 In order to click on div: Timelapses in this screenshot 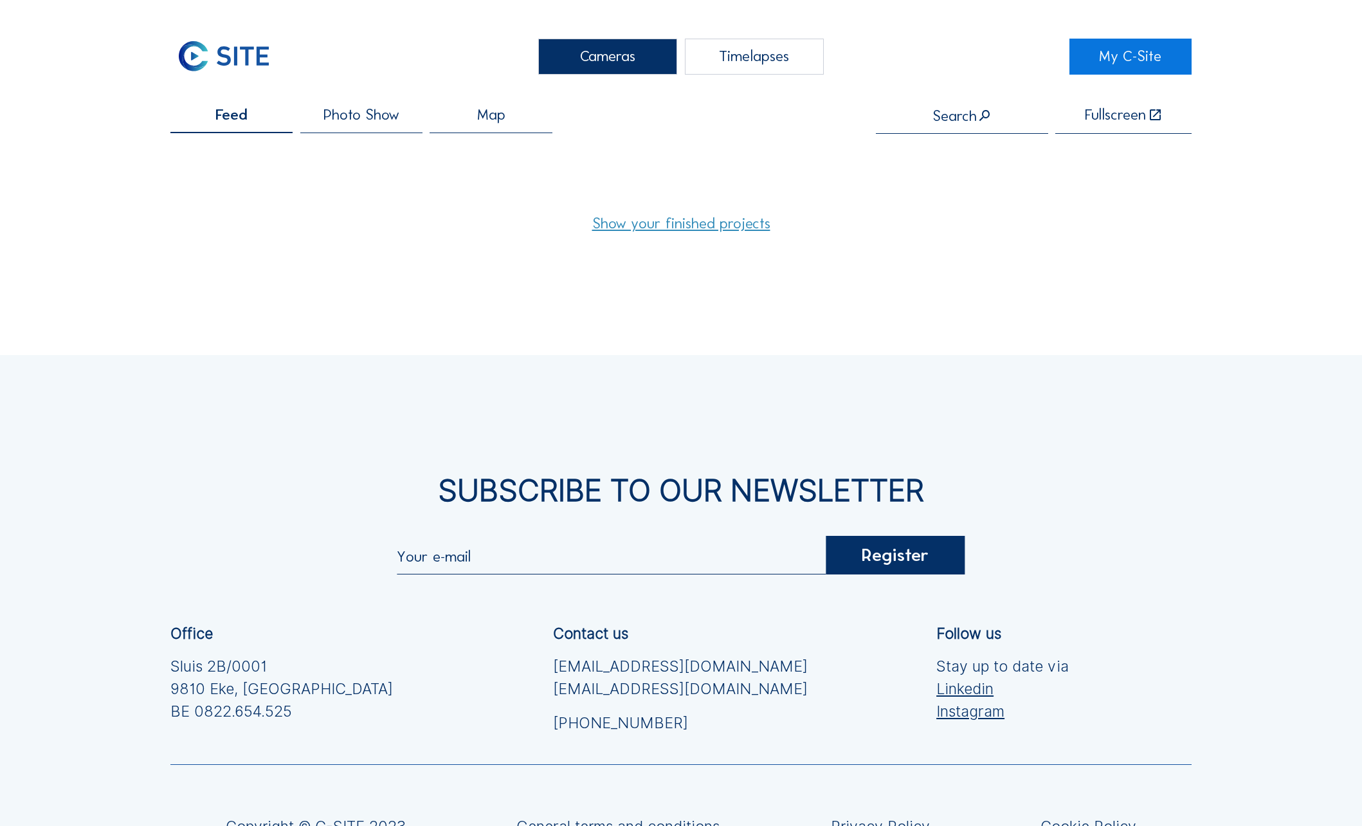, I will do `click(754, 57)`.